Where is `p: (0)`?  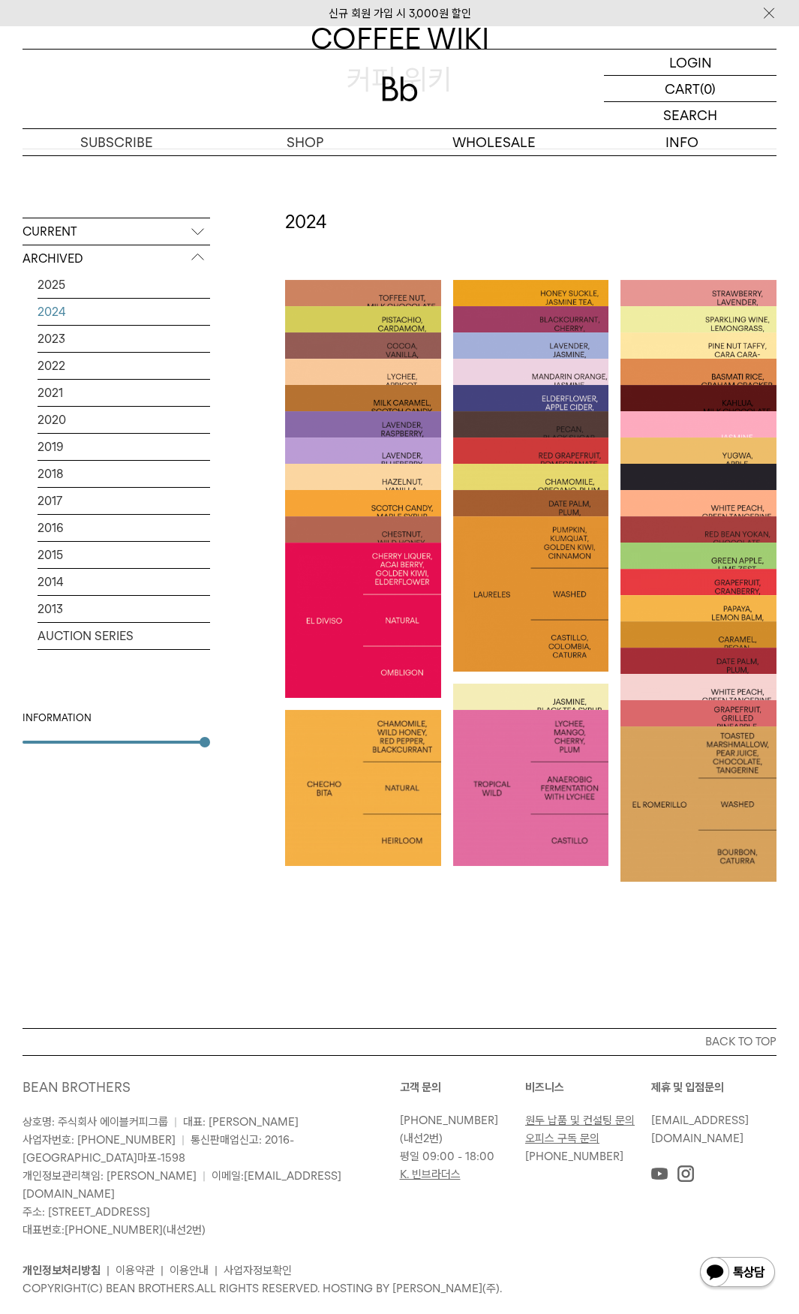
p: (0) is located at coordinates (708, 89).